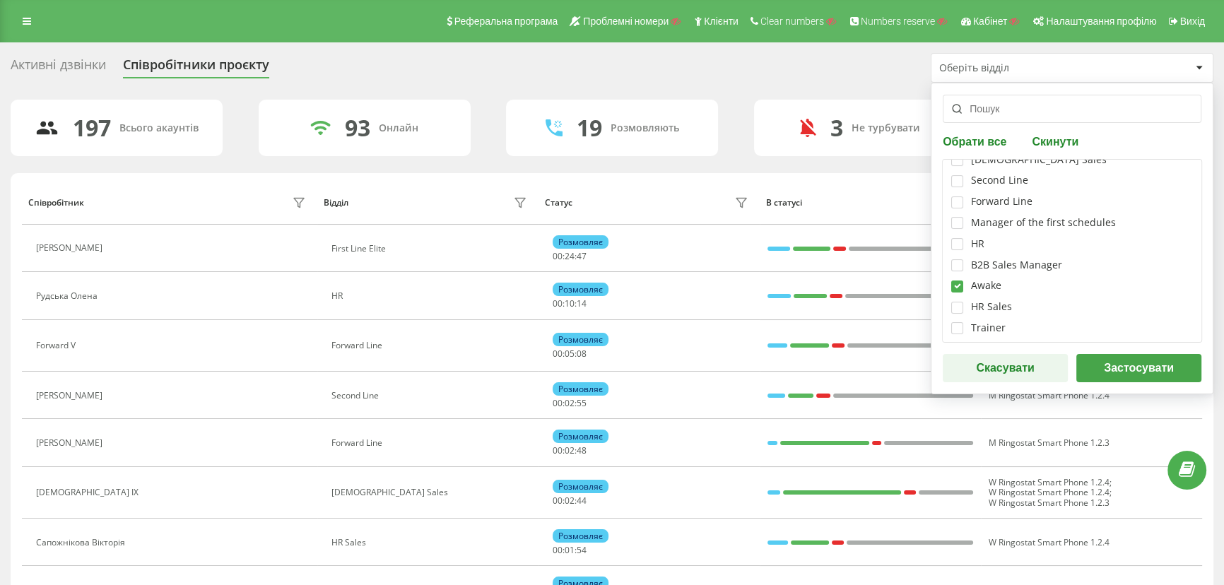 The height and width of the screenshot is (585, 1224). Describe the element at coordinates (1192, 21) in the screenshot. I see `span: Вихід` at that location.